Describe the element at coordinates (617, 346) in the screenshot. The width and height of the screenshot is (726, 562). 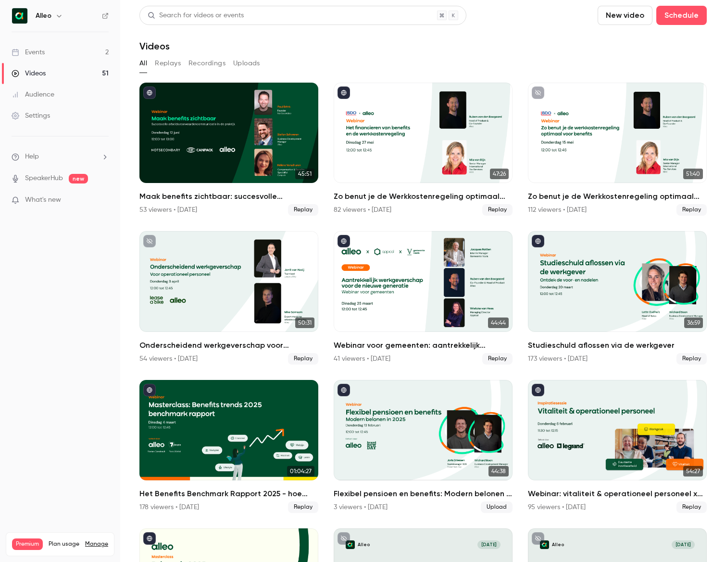
I see `h2: Studieschuld aflossen via de werkgever` at that location.